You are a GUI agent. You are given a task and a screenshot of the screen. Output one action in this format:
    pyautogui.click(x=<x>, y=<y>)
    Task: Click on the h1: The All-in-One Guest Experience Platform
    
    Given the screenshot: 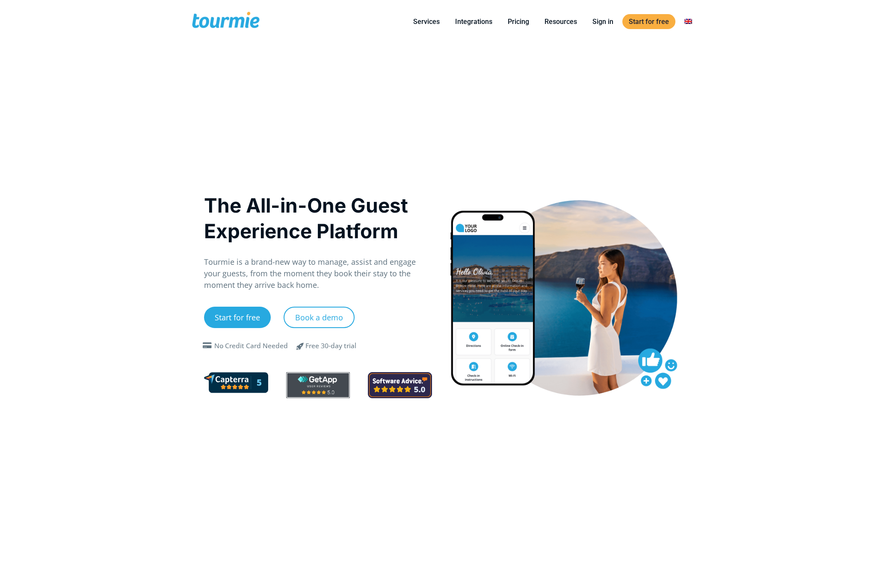 What is the action you would take?
    pyautogui.click(x=318, y=218)
    